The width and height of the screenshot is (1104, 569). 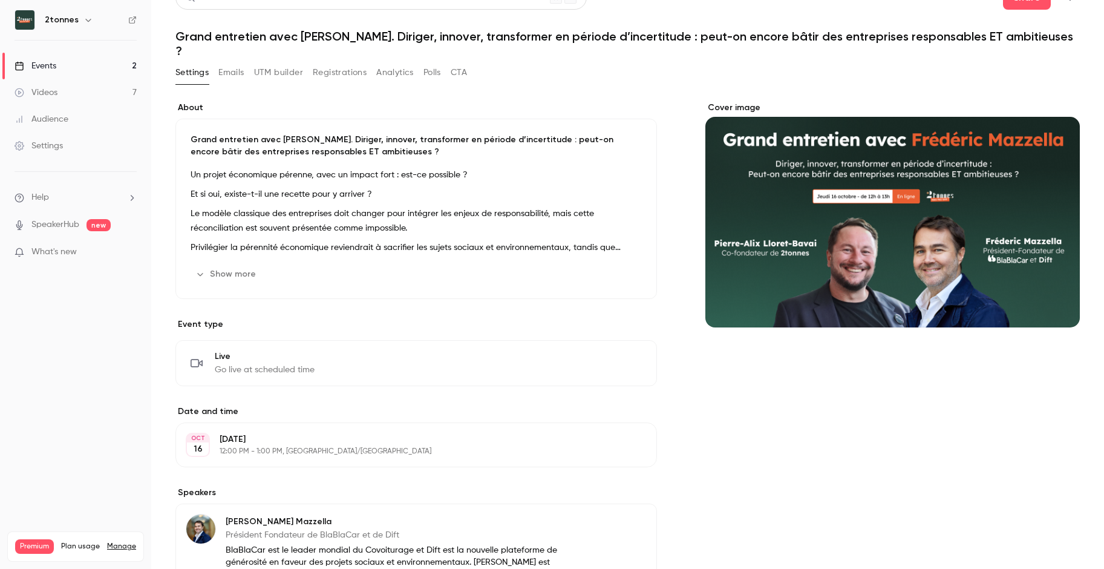 What do you see at coordinates (339, 73) in the screenshot?
I see `button: Registrations` at bounding box center [339, 73].